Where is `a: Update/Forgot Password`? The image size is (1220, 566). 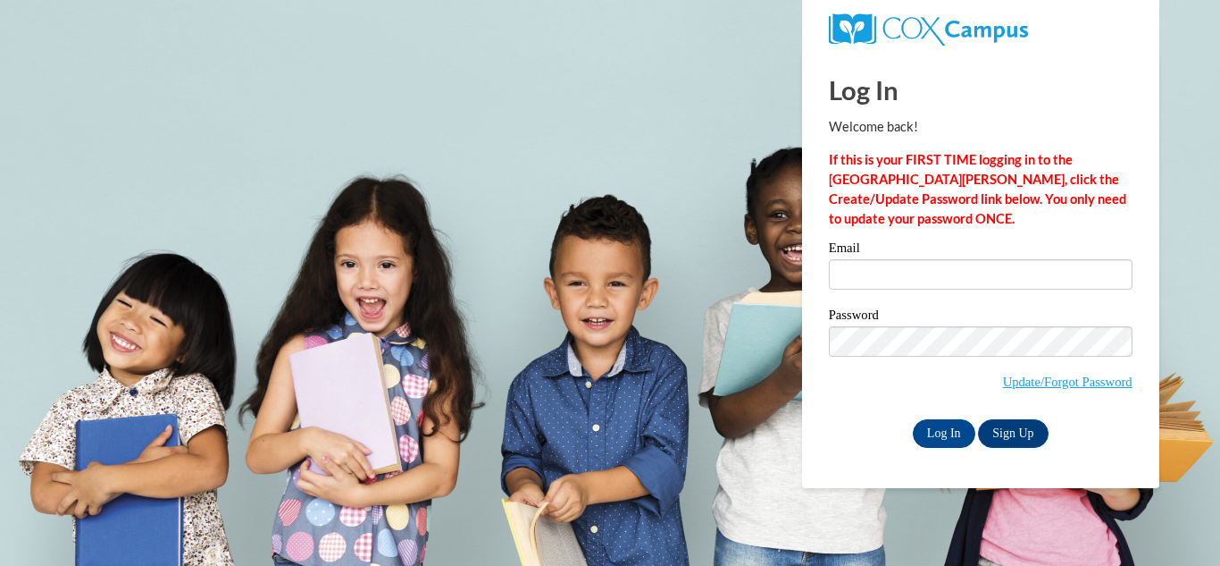
a: Update/Forgot Password is located at coordinates (1068, 382).